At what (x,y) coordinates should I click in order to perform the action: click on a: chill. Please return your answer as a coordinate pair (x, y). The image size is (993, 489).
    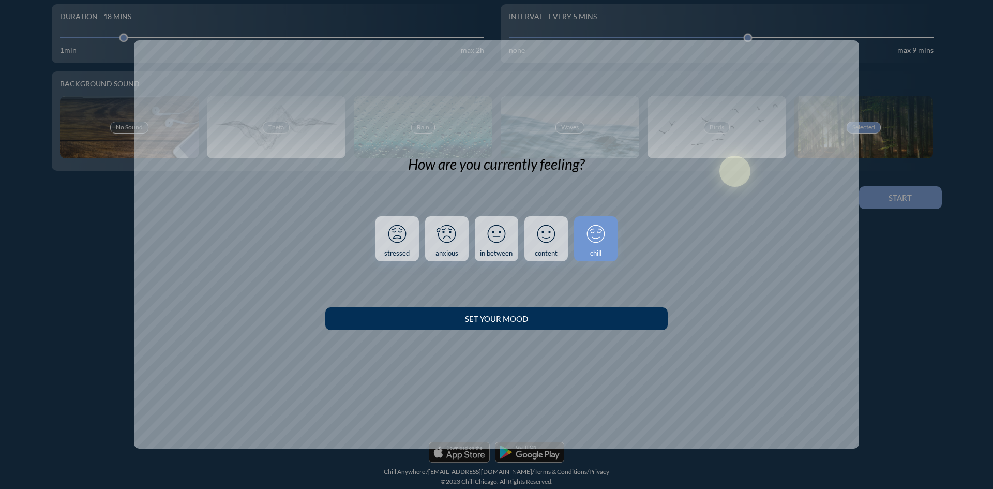
    Looking at the image, I should click on (596, 239).